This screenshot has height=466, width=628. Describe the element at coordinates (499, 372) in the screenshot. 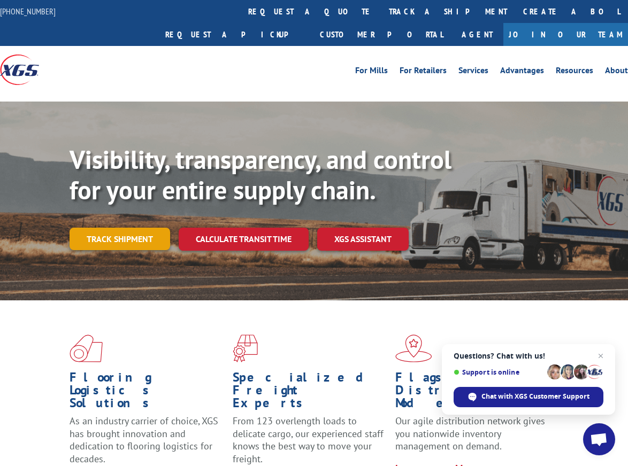

I see `span: Support is online` at that location.